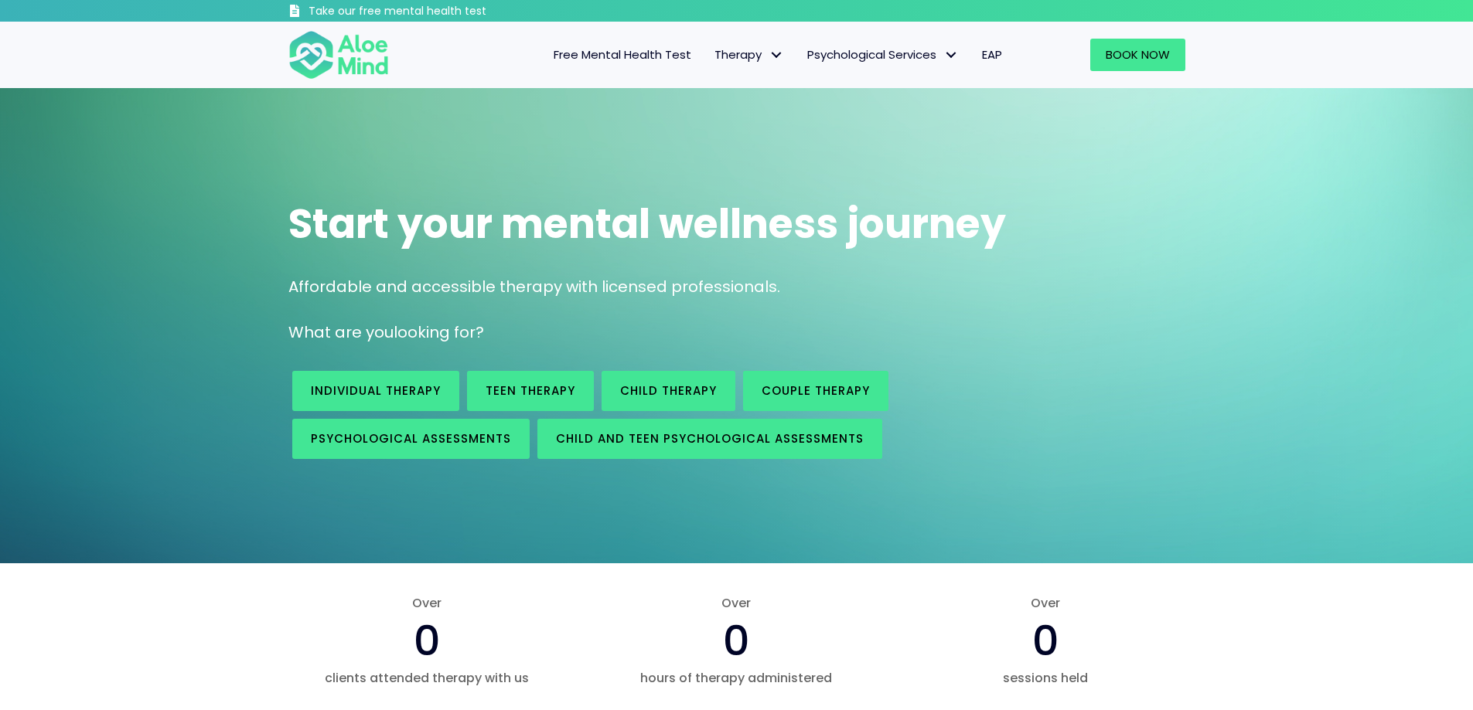 The image size is (1473, 710). What do you see at coordinates (710, 439) in the screenshot?
I see `a: Child and Teen Psychological assessments` at bounding box center [710, 439].